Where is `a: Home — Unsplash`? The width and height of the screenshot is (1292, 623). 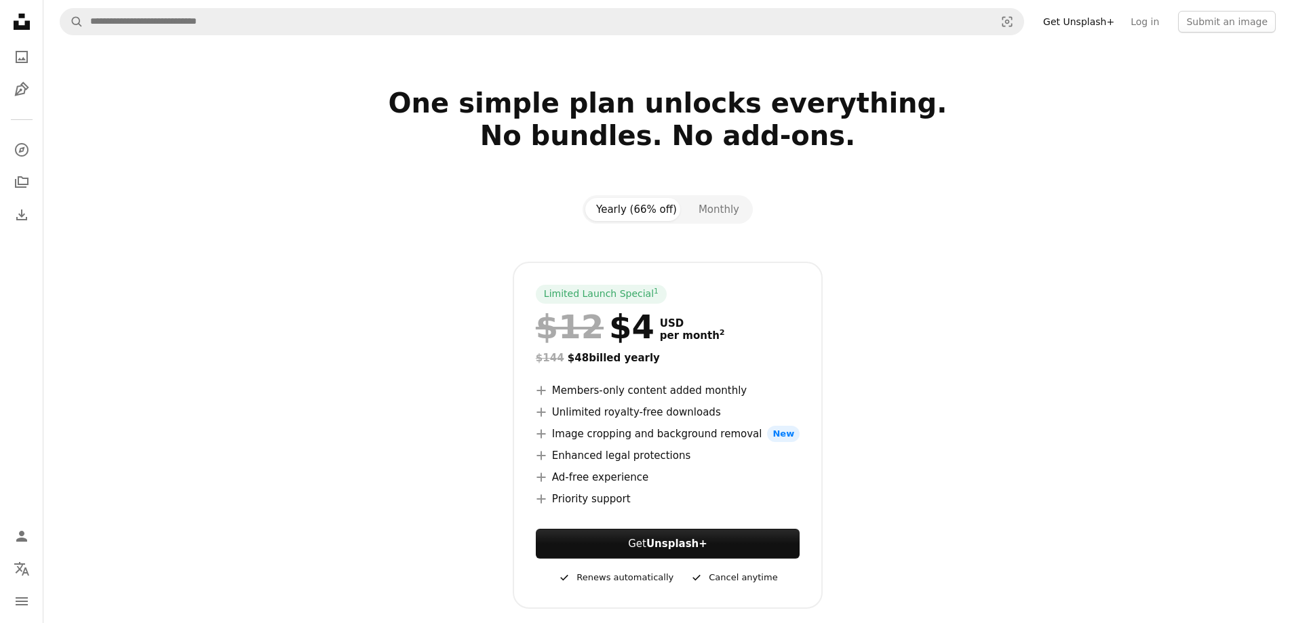
a: Home — Unsplash is located at coordinates (22, 23).